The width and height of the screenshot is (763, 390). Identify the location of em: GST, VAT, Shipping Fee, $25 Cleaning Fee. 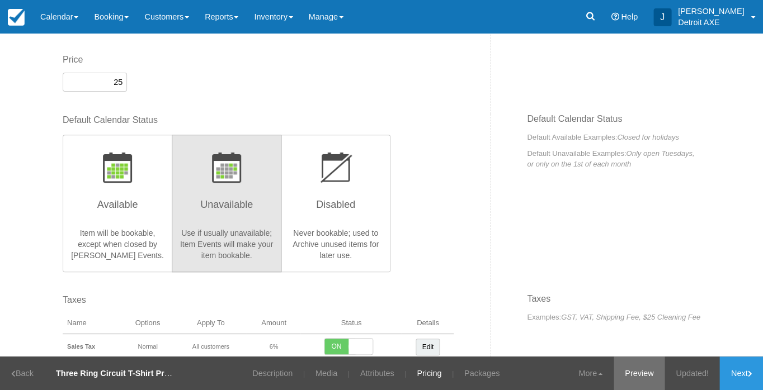
(630, 317).